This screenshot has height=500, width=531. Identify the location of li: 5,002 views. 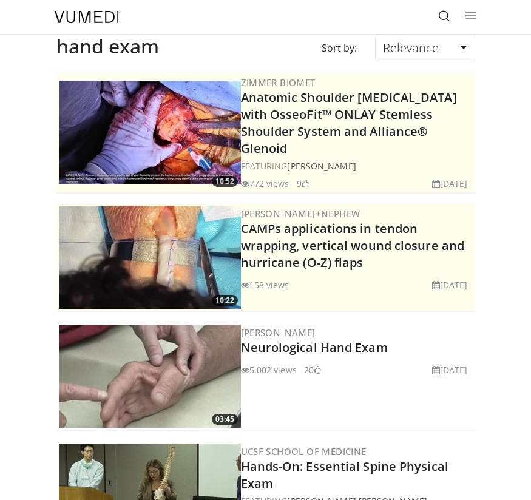
(269, 370).